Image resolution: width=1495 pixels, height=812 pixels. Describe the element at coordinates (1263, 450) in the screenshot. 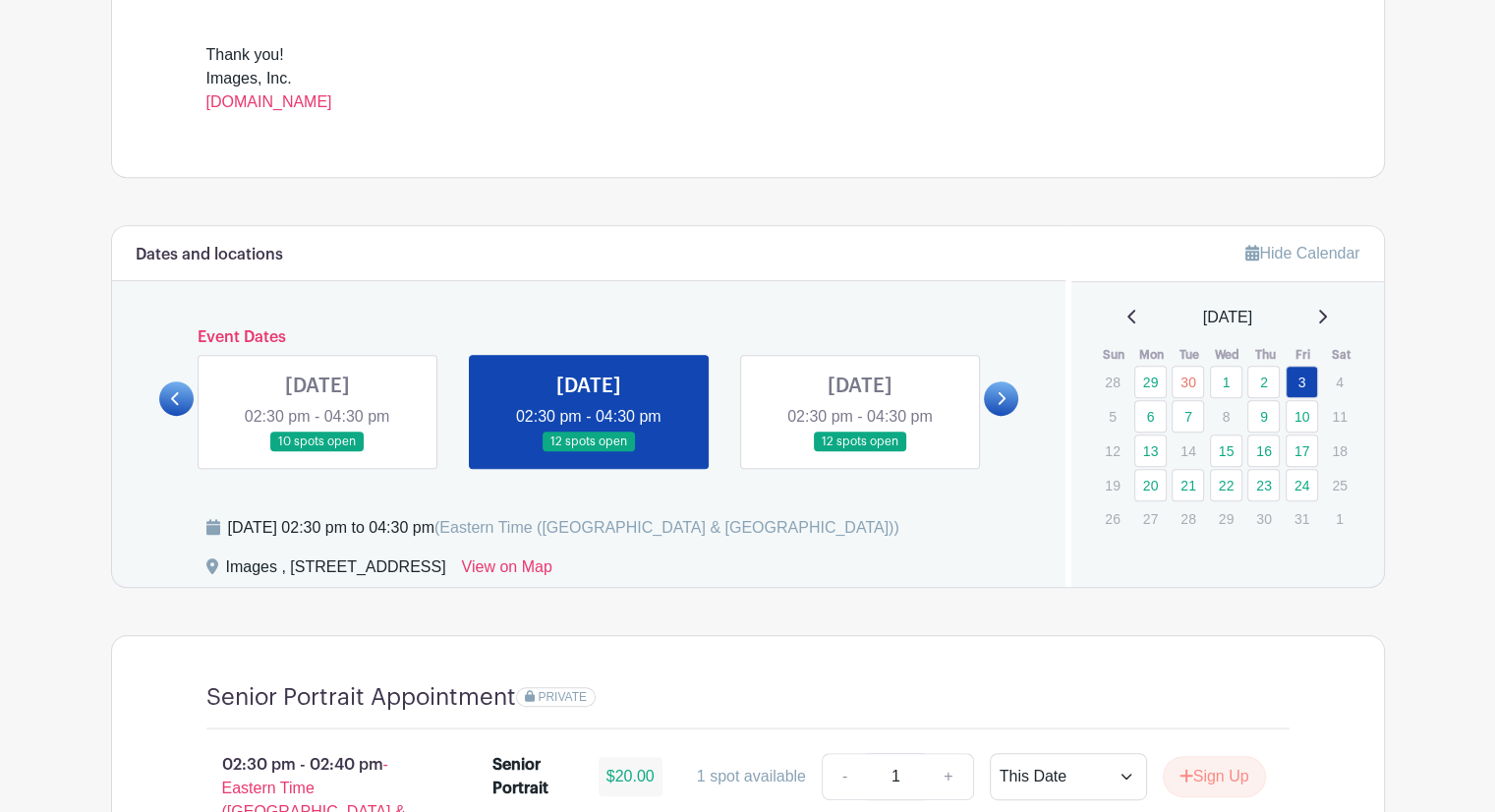

I see `a: 16` at that location.